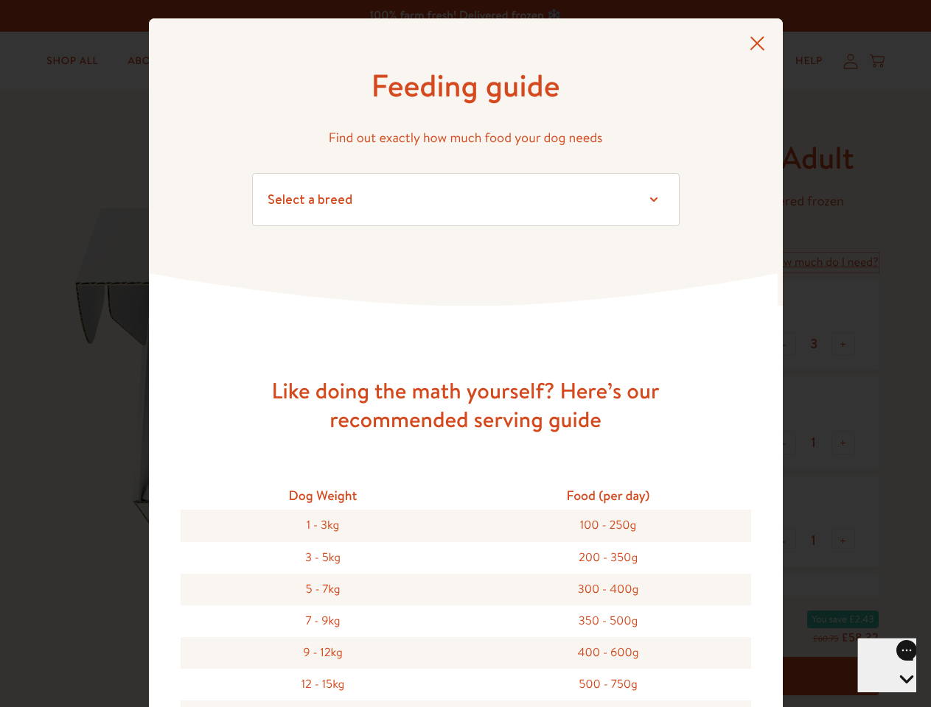 The height and width of the screenshot is (707, 931). I want to click on div: 100 - 250g, so click(608, 525).